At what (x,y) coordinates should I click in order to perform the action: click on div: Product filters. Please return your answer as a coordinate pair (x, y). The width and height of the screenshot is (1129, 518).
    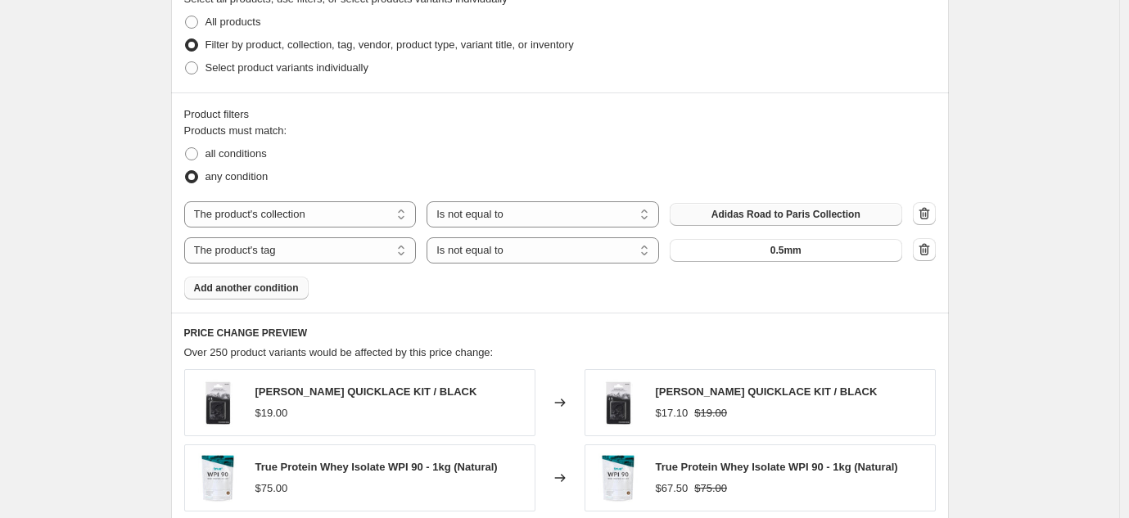
    Looking at the image, I should click on (560, 115).